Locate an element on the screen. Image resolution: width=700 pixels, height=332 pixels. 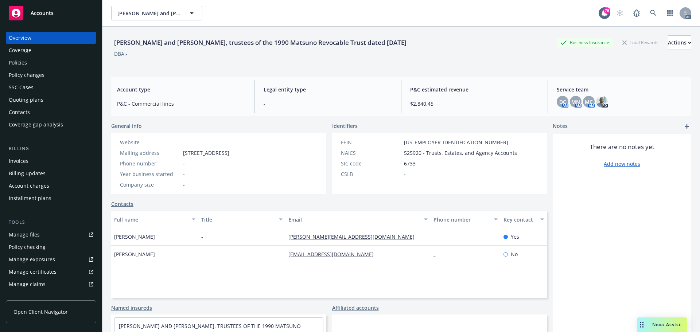
a: Affiliated accounts is located at coordinates (355, 308).